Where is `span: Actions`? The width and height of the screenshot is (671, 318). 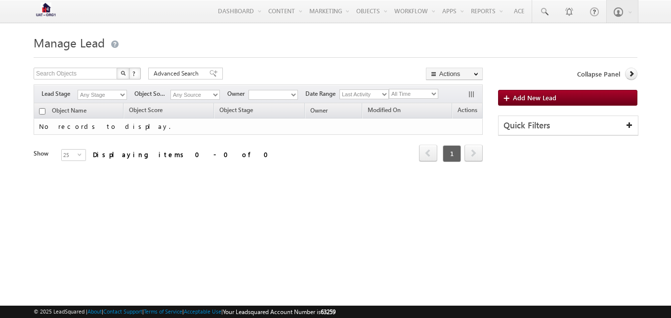 span: Actions is located at coordinates (467, 111).